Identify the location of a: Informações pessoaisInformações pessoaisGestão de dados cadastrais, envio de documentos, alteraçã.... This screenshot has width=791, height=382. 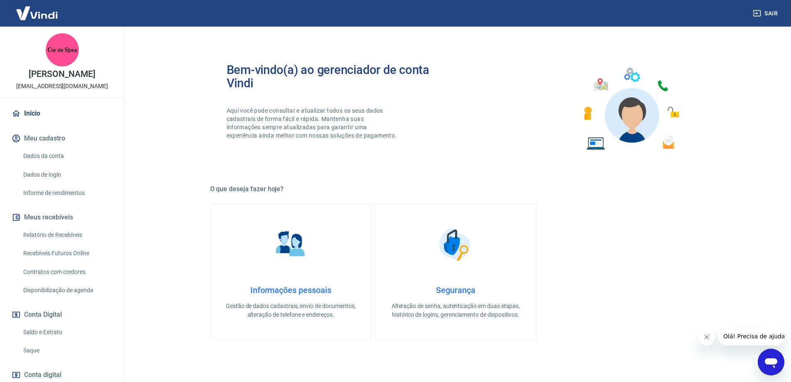
(291, 271).